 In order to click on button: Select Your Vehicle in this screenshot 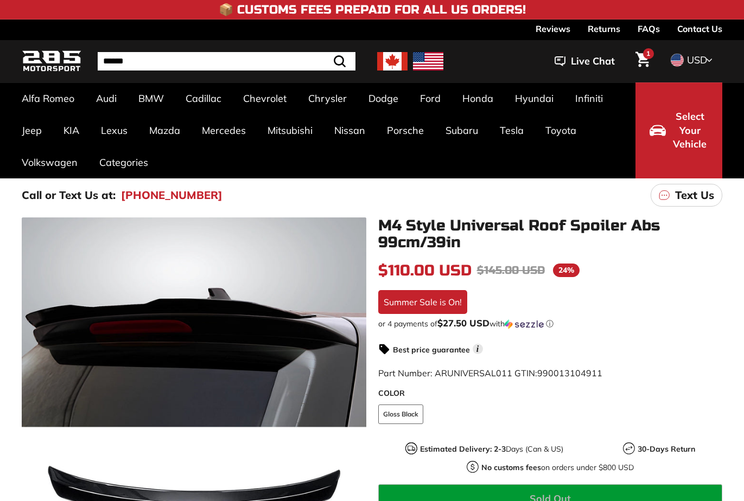, I will do `click(679, 130)`.